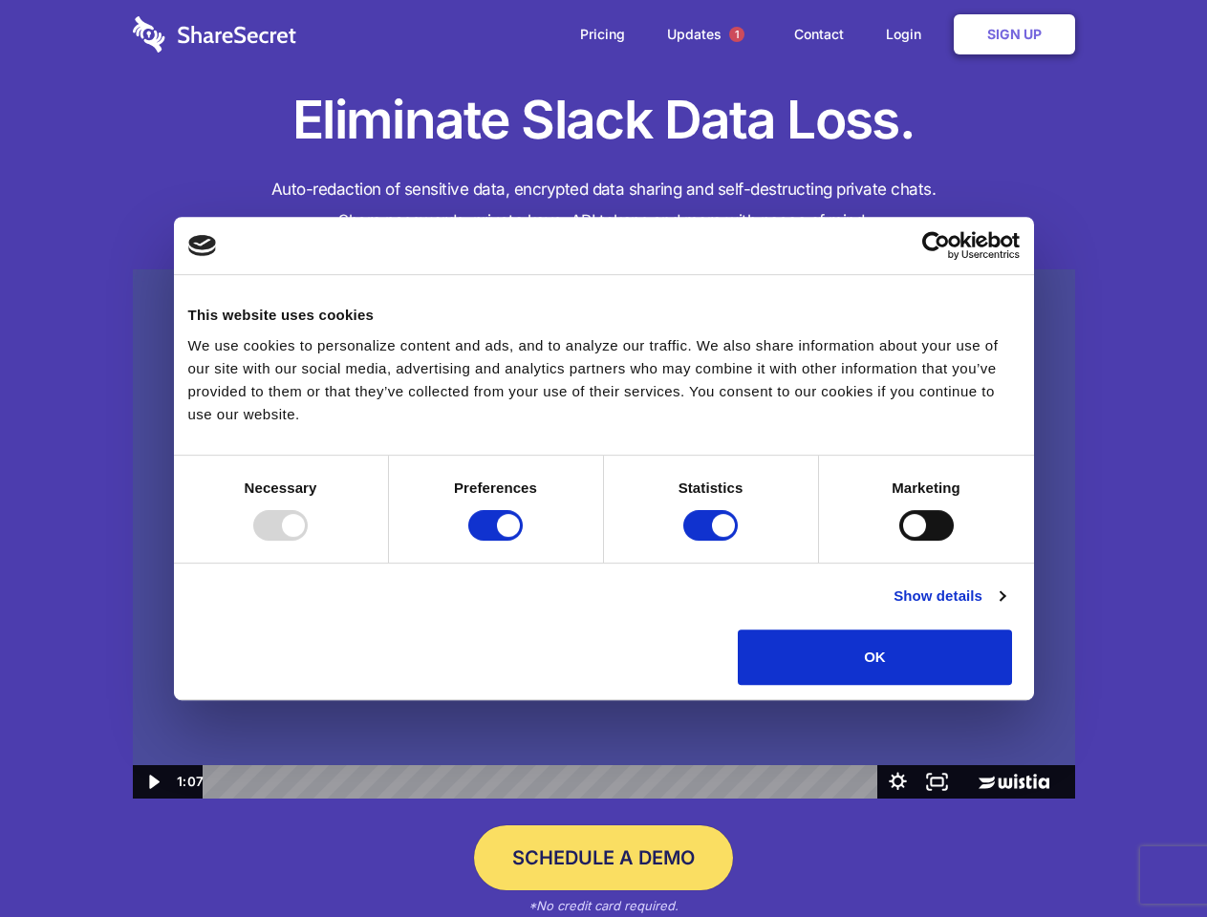  What do you see at coordinates (604, 315) in the screenshot?
I see `div: This website uses cookies` at bounding box center [604, 315].